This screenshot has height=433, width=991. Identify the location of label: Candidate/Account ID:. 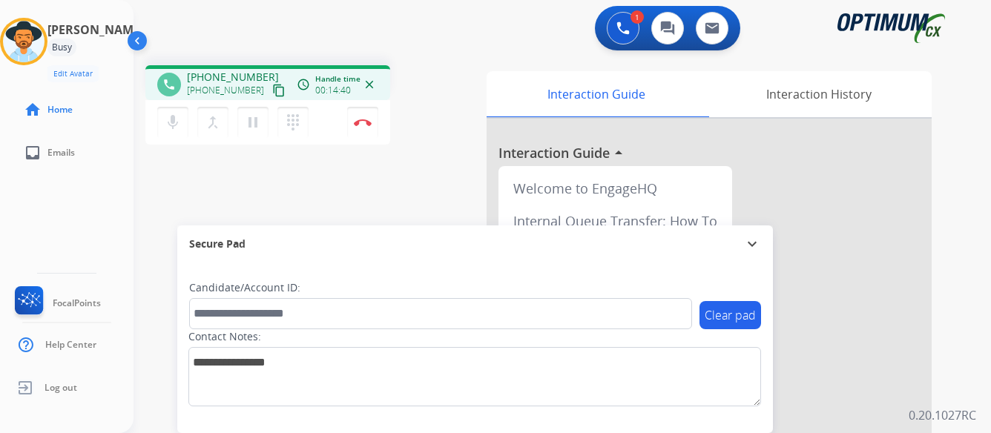
(245, 288).